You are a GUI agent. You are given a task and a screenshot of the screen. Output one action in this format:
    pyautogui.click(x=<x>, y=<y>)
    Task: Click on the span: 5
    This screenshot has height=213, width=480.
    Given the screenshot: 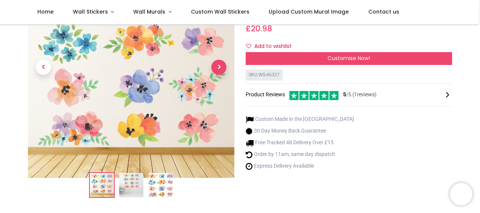 What is the action you would take?
    pyautogui.click(x=345, y=94)
    